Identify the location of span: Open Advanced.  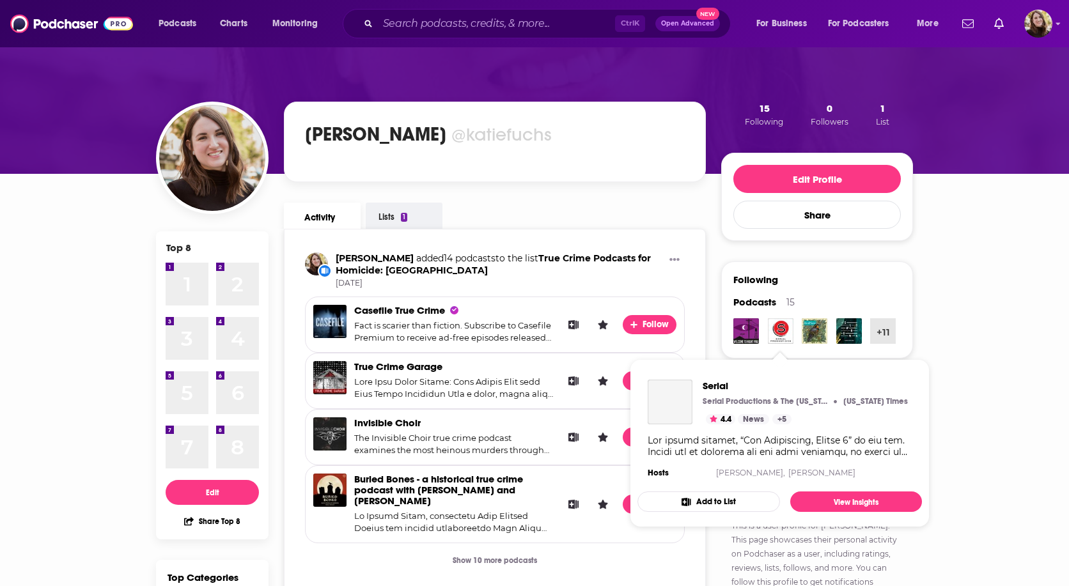
(687, 24).